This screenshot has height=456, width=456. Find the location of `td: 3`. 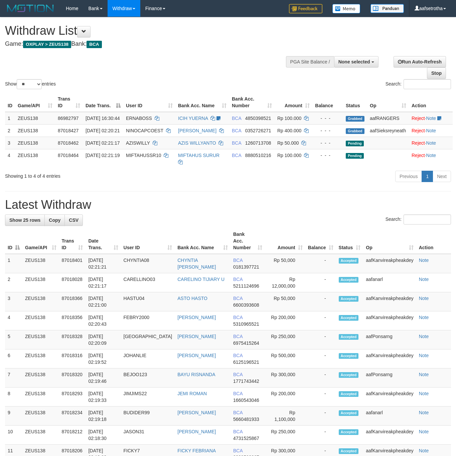

td: 3 is located at coordinates (14, 302).